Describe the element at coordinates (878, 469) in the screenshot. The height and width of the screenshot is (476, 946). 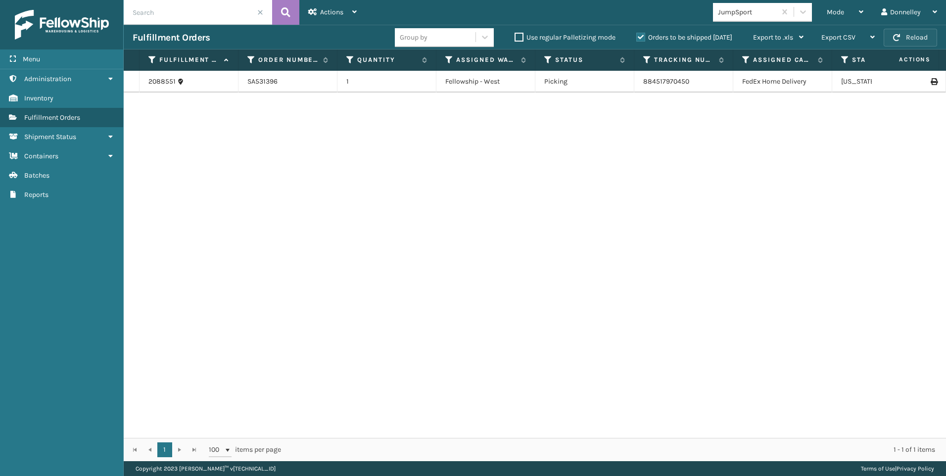
I see `a: Terms of Use` at that location.